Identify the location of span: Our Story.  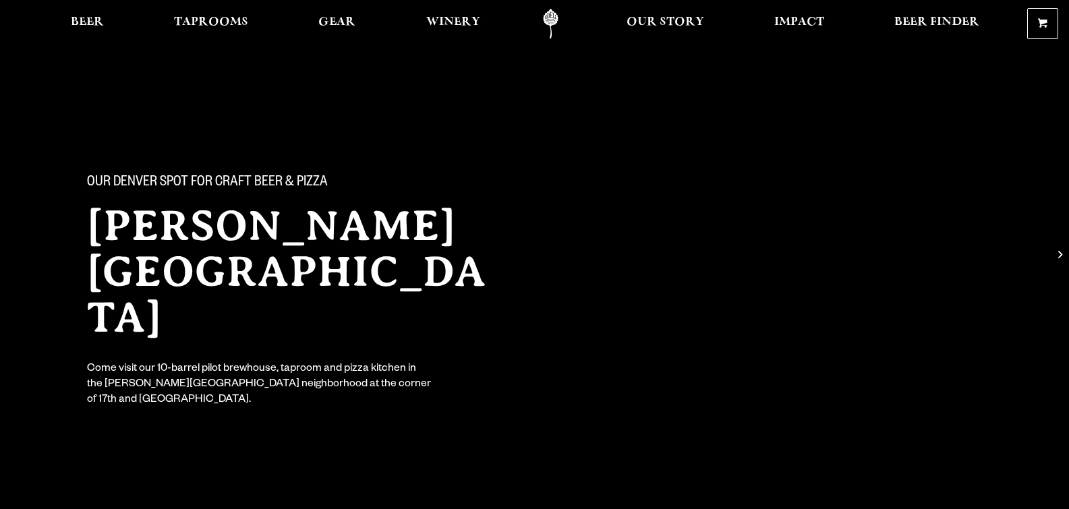
(665, 22).